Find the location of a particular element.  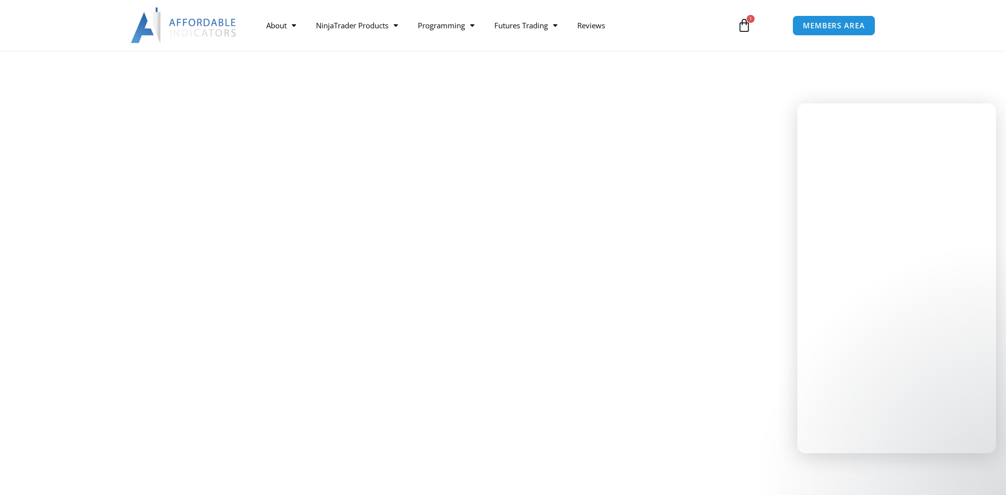

a: Programming is located at coordinates (446, 25).